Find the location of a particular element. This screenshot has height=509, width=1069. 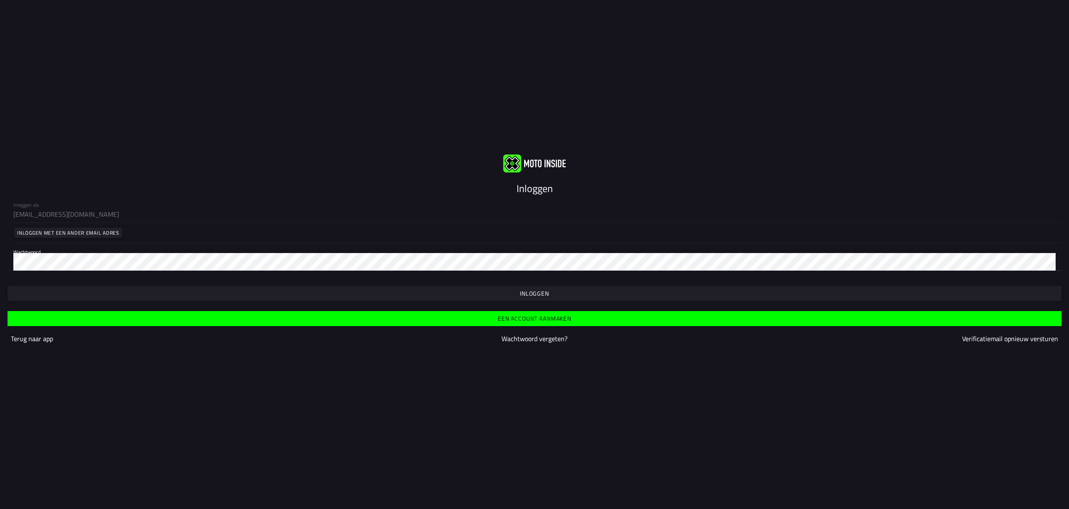

a: Wachtwoord vergeten? is located at coordinates (534, 339).